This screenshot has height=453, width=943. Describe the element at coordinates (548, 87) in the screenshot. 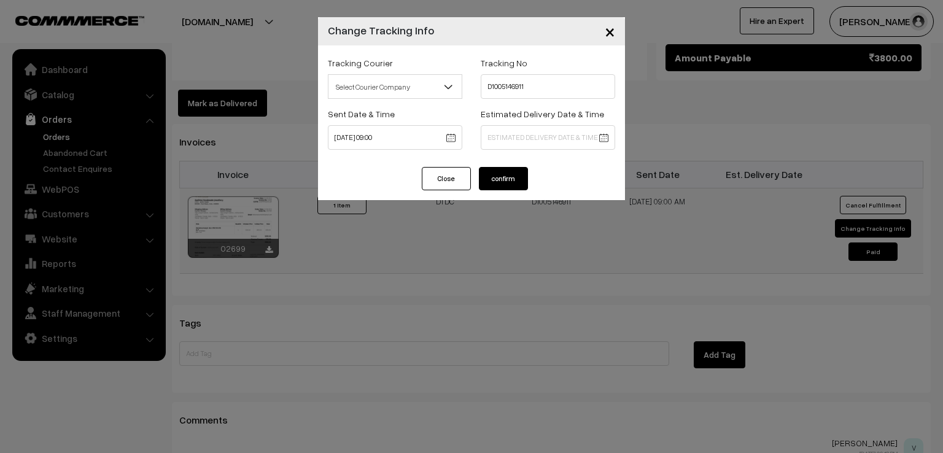

I see `input: Tracking No` at that location.